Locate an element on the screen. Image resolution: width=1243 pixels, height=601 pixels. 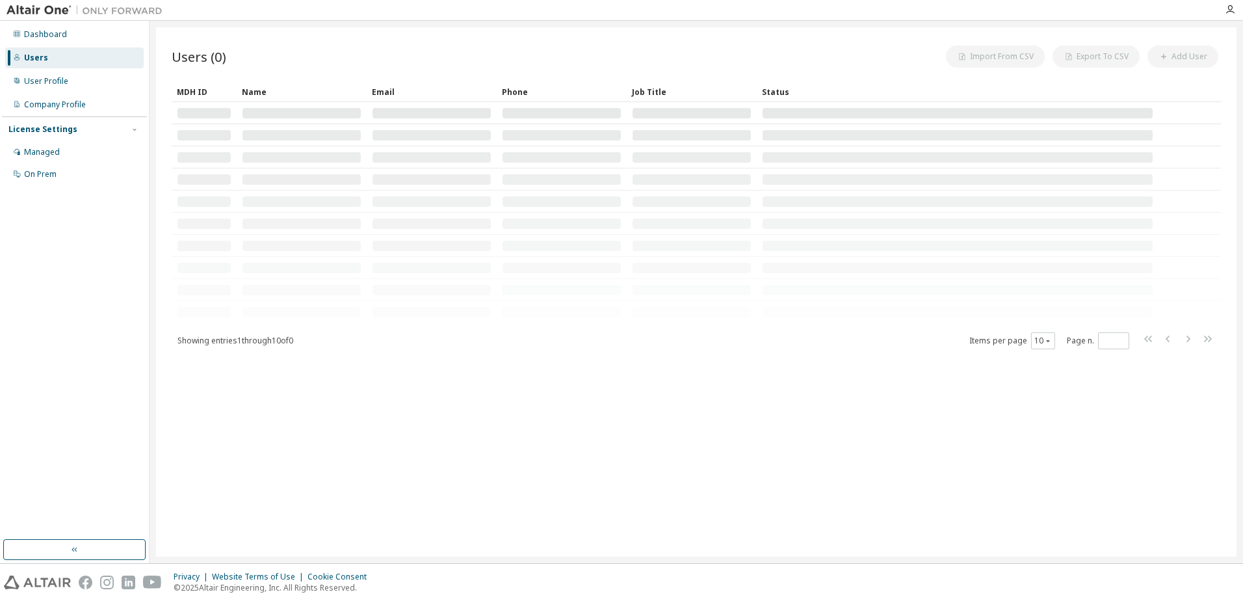
div: MDH ID is located at coordinates (204, 92).